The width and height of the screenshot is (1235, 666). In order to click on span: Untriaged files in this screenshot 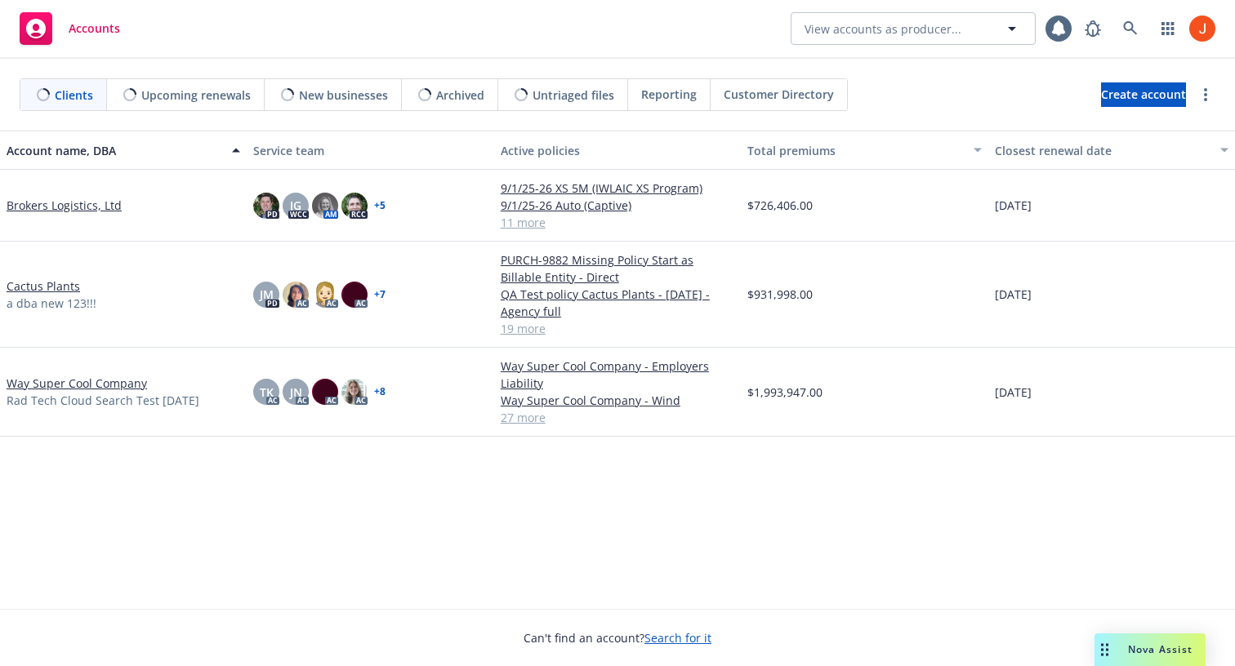, I will do `click(573, 95)`.